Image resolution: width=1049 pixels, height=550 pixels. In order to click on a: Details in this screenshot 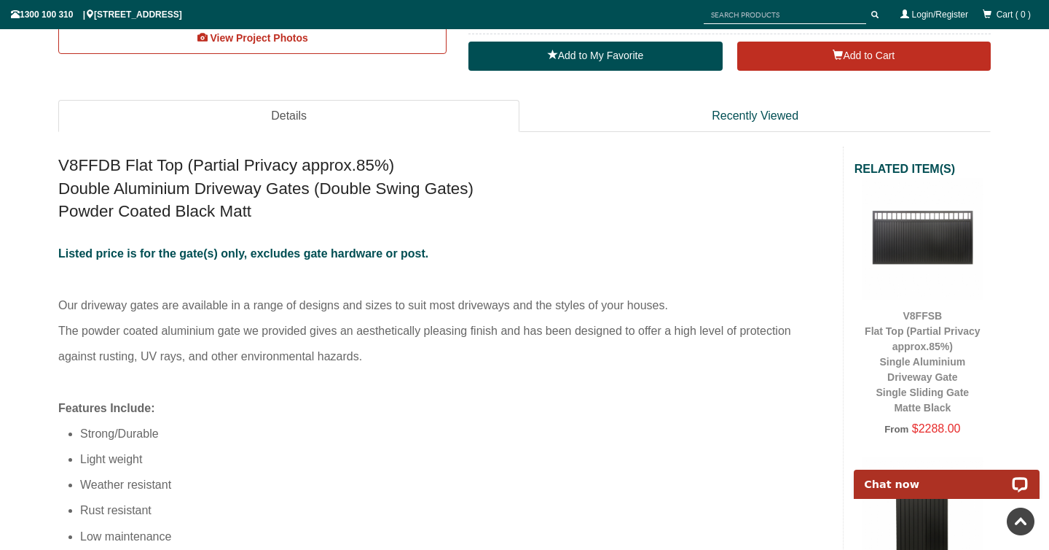, I will do `click(289, 116)`.